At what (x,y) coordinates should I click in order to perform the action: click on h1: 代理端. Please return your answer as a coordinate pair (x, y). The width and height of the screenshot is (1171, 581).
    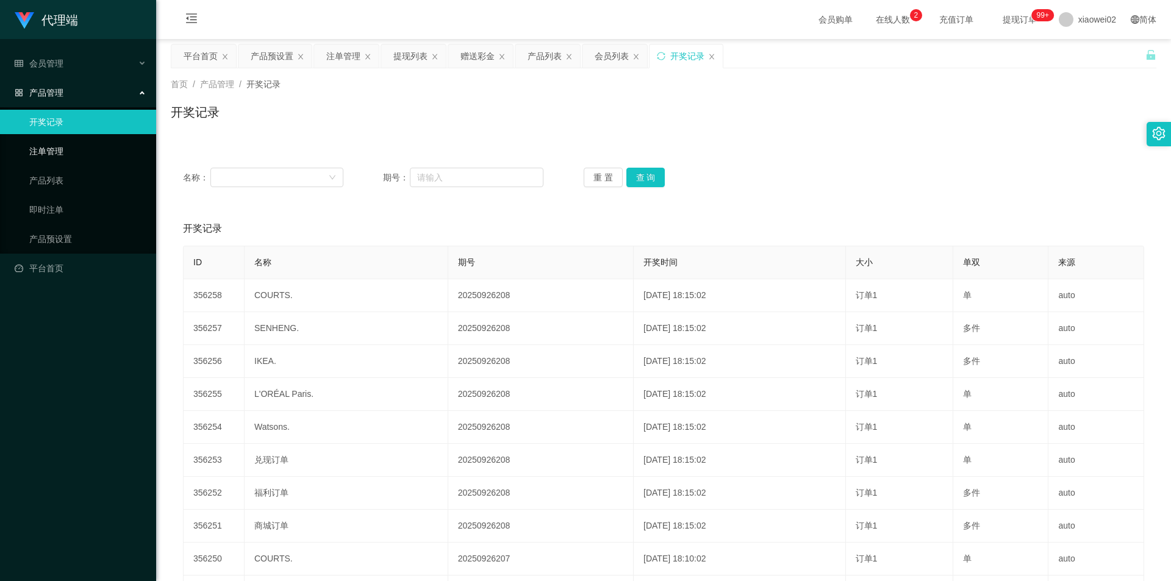
    Looking at the image, I should click on (60, 20).